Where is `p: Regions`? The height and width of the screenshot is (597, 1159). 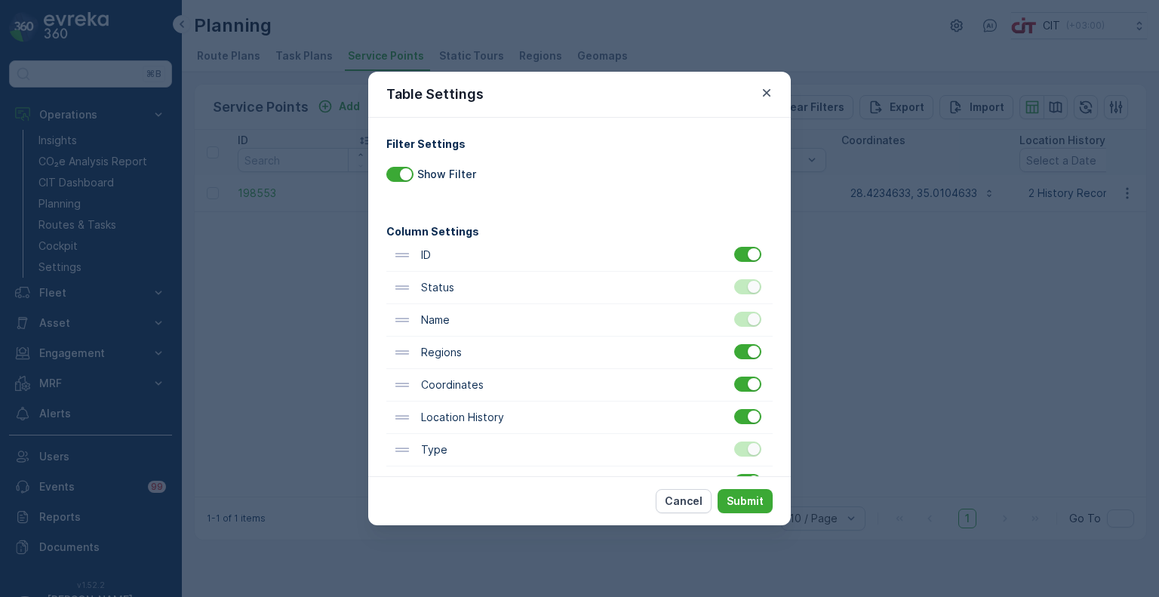 p: Regions is located at coordinates (440, 352).